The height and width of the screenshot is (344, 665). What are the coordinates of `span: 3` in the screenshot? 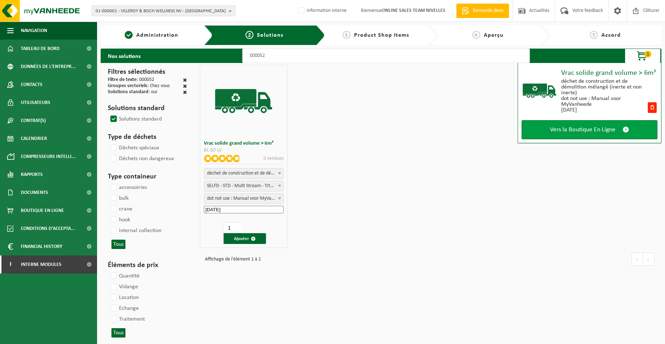 It's located at (347, 35).